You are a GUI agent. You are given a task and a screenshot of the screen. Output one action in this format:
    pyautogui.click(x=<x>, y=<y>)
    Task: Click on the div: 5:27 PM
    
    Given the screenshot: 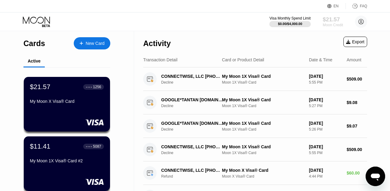 What is the action you would take?
    pyautogui.click(x=325, y=106)
    